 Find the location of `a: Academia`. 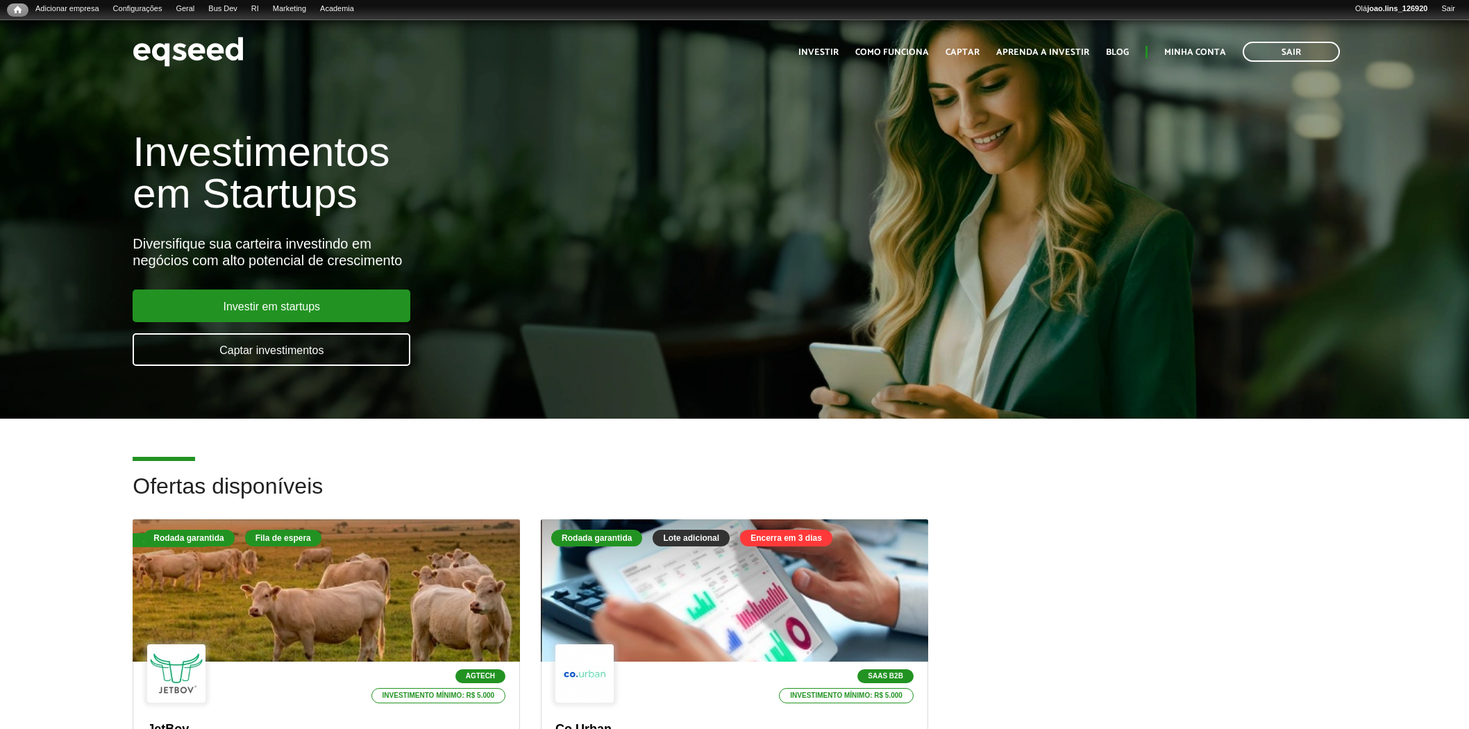

a: Academia is located at coordinates (337, 9).